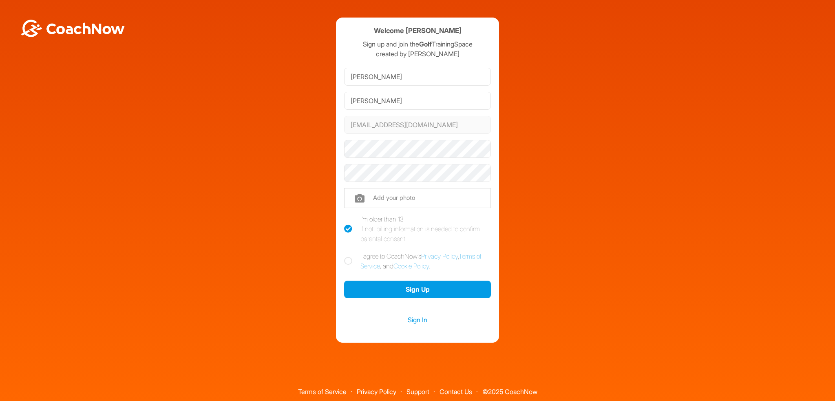  I want to click on a: Sign In, so click(417, 320).